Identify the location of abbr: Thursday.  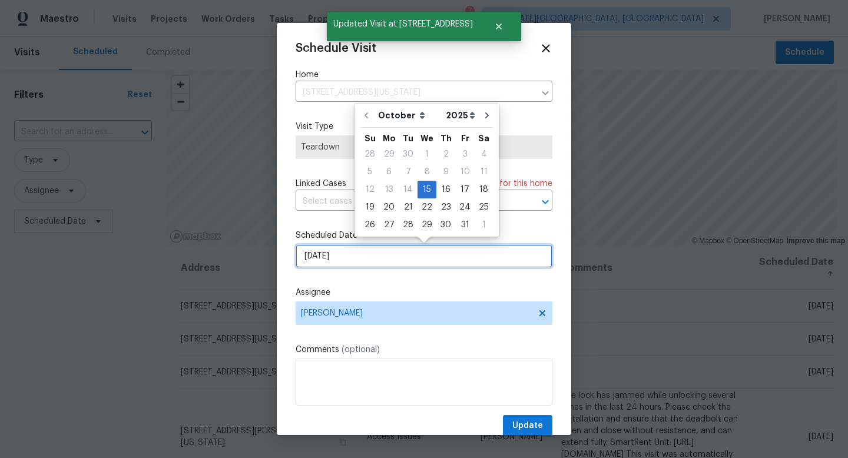
(446, 138).